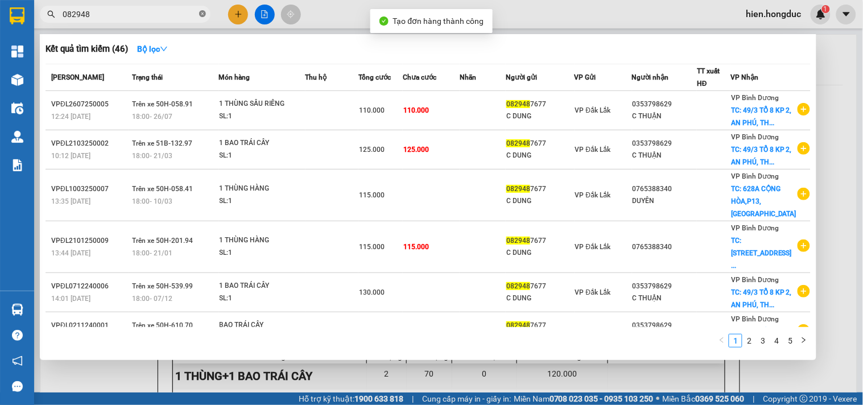  What do you see at coordinates (416, 247) in the screenshot?
I see `span: 115.000` at bounding box center [416, 247].